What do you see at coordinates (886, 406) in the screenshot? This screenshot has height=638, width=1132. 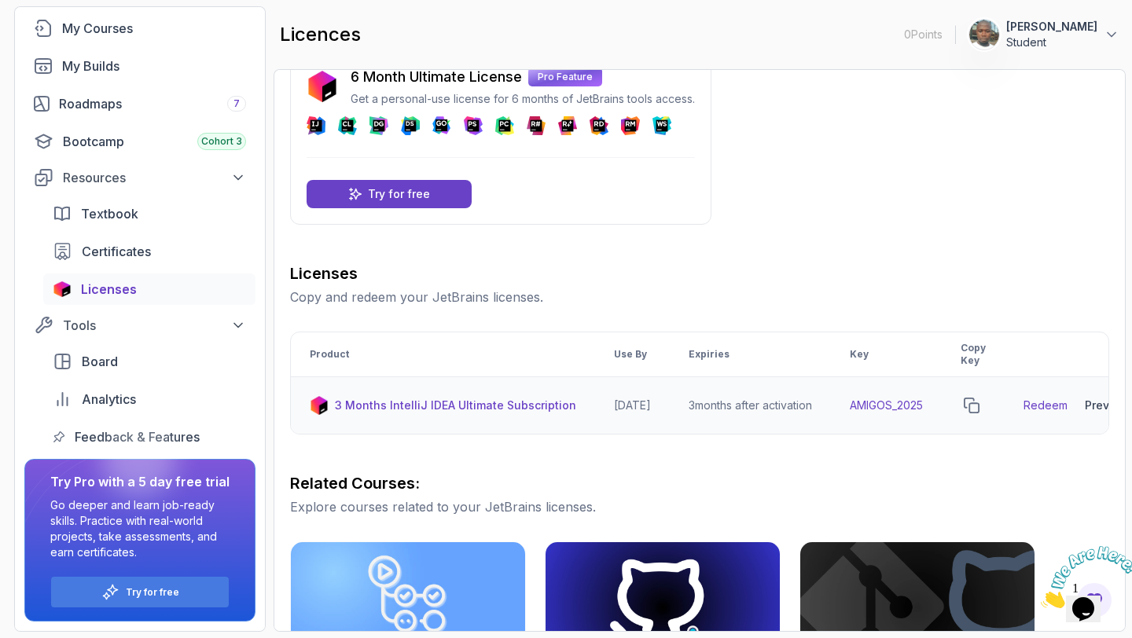 I see `td: AMIGOS_2025` at bounding box center [886, 406].